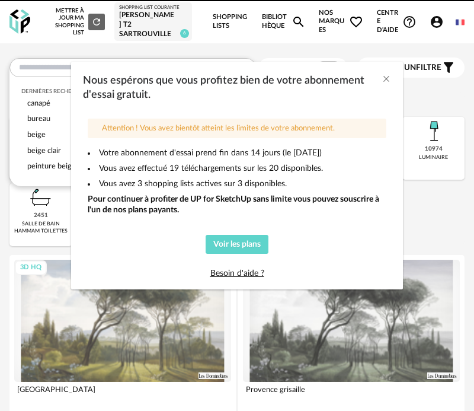 Image resolution: width=474 pixels, height=411 pixels. Describe the element at coordinates (237, 168) in the screenshot. I see `li: Vous avez effectué 19 téléchargements sur les 20 disponibles.` at that location.